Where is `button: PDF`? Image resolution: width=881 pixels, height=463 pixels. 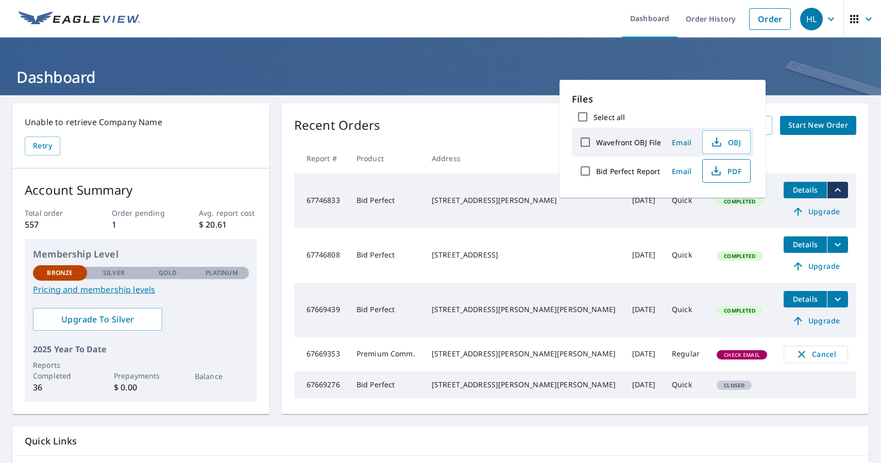
button: PDF is located at coordinates (726, 171).